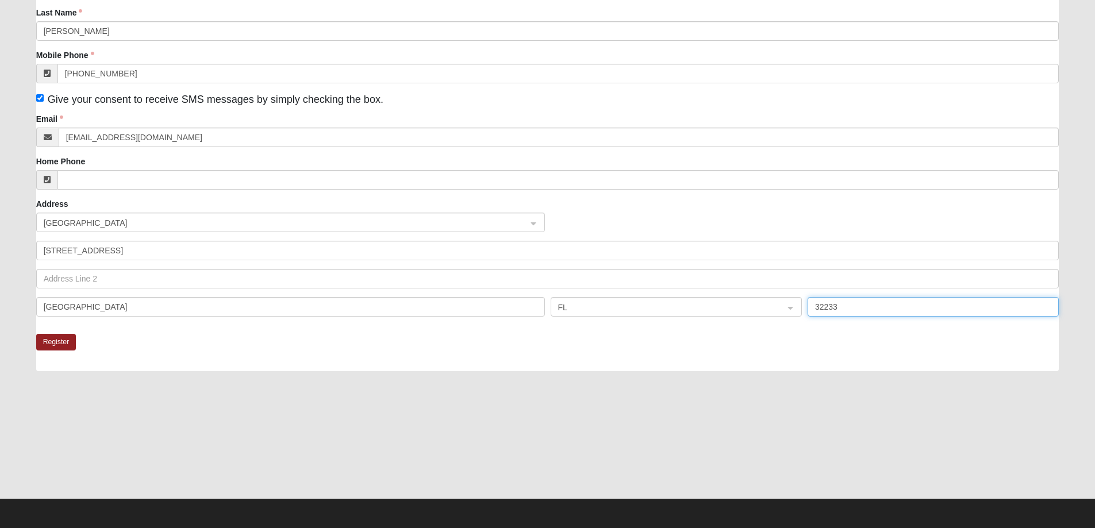  What do you see at coordinates (61, 161) in the screenshot?
I see `label: Home Phone` at bounding box center [61, 161].